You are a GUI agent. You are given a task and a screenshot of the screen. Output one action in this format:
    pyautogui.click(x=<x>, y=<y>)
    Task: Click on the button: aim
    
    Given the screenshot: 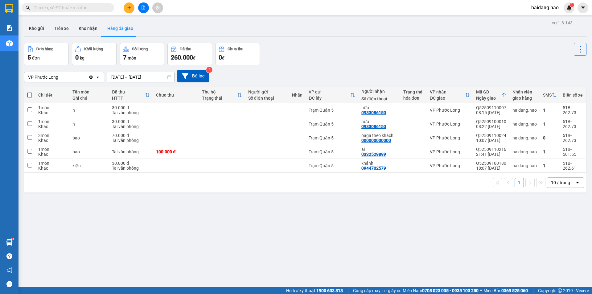 What is the action you would take?
    pyautogui.click(x=158, y=8)
    